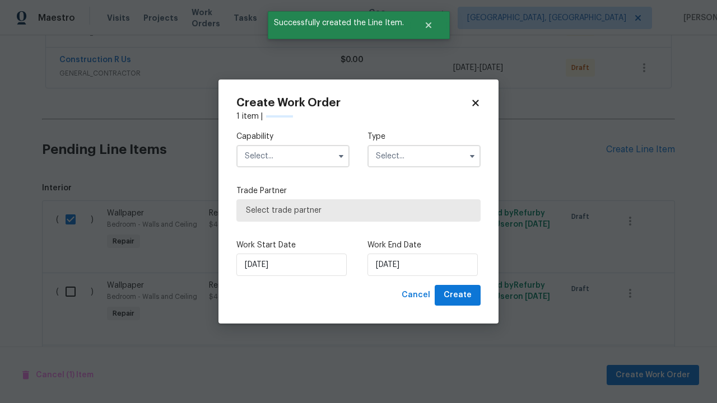  Describe the element at coordinates (457, 295) in the screenshot. I see `span: Create` at that location.